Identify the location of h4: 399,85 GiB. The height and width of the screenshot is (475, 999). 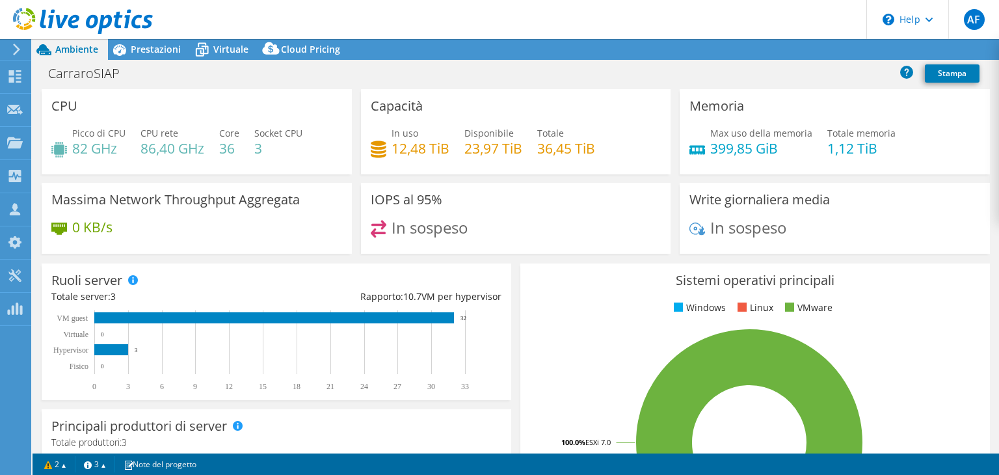
(761, 148).